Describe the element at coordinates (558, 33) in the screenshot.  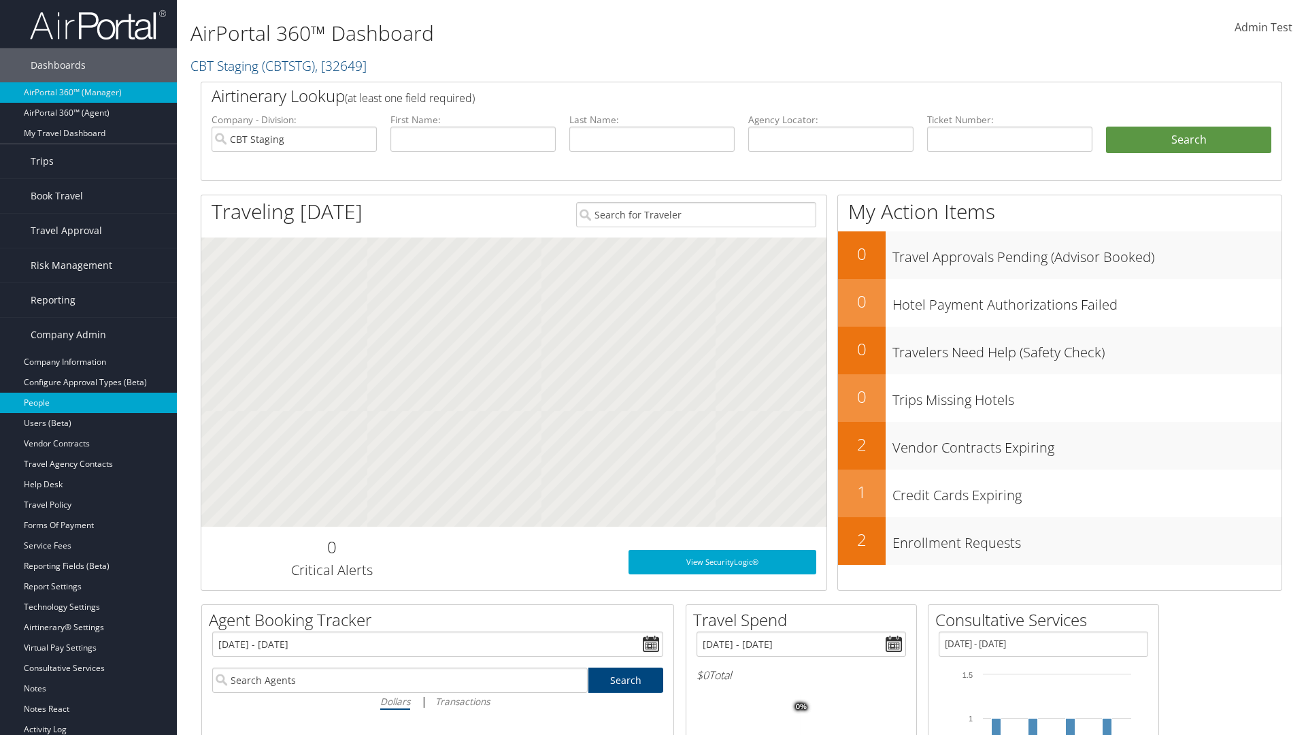
I see `h1: AirPortal 360™ Dashboard` at that location.